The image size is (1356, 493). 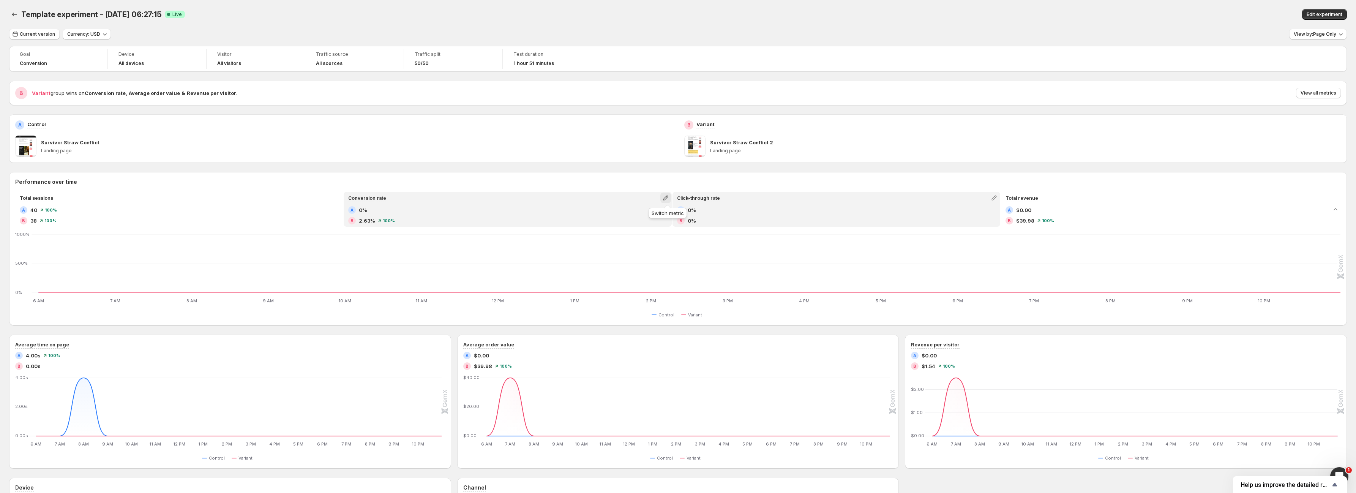 What do you see at coordinates (354, 59) in the screenshot?
I see `a: Traffic sourceAll sources` at bounding box center [354, 59].